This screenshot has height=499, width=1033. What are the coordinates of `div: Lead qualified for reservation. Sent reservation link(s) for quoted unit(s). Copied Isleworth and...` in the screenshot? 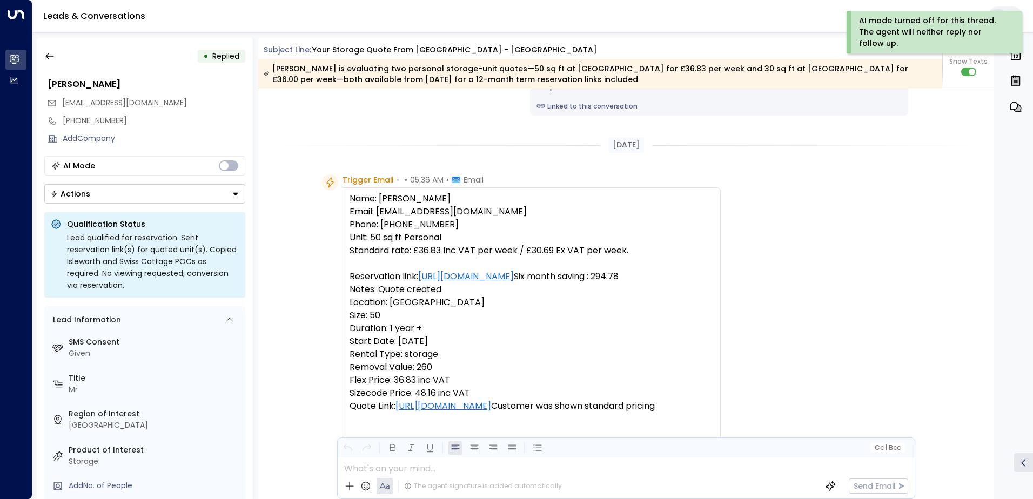 It's located at (153, 261).